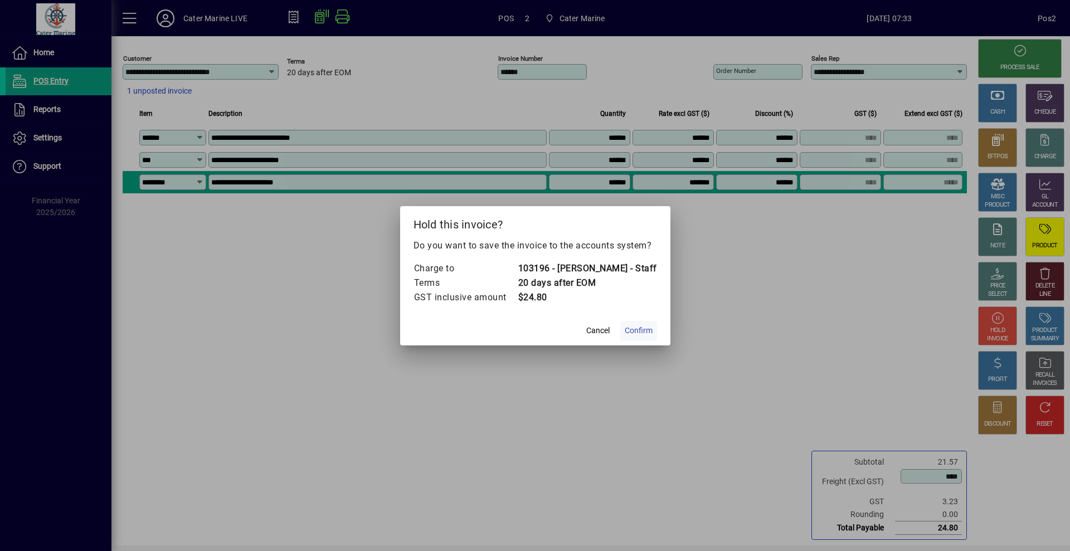  I want to click on td: GST inclusive amount, so click(465, 297).